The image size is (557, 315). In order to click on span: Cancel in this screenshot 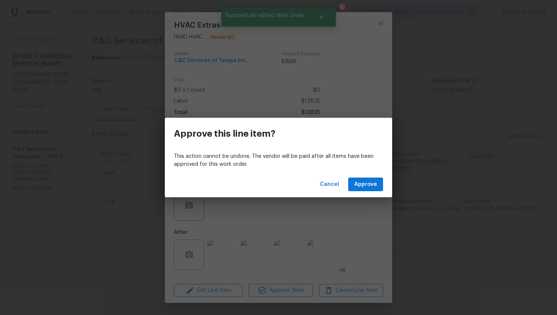, I will do `click(329, 185)`.